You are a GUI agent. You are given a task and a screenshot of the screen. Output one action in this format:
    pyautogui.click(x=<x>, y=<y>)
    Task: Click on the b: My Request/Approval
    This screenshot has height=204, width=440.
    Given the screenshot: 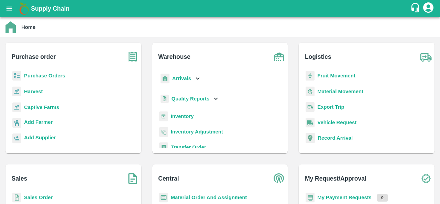 What is the action you would take?
    pyautogui.click(x=336, y=179)
    